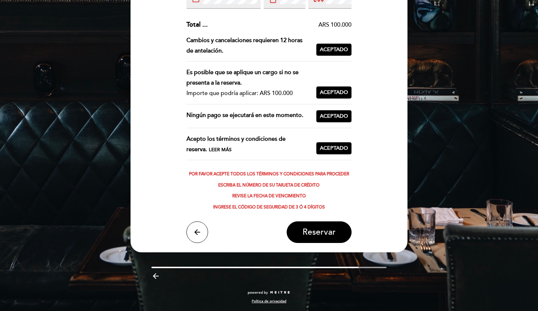 The width and height of the screenshot is (538, 311). What do you see at coordinates (319, 232) in the screenshot?
I see `button: Reservar` at bounding box center [319, 232].